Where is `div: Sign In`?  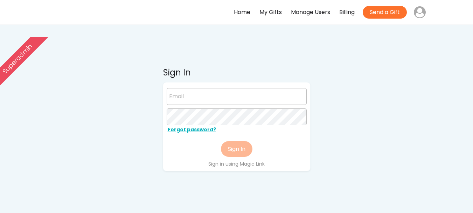 div: Sign In is located at coordinates (237, 72).